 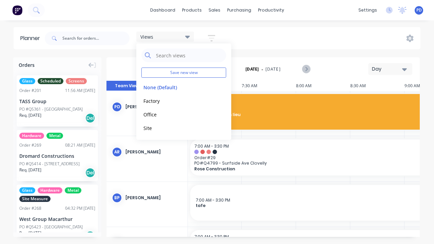 I want to click on input: Search views, so click(x=189, y=55).